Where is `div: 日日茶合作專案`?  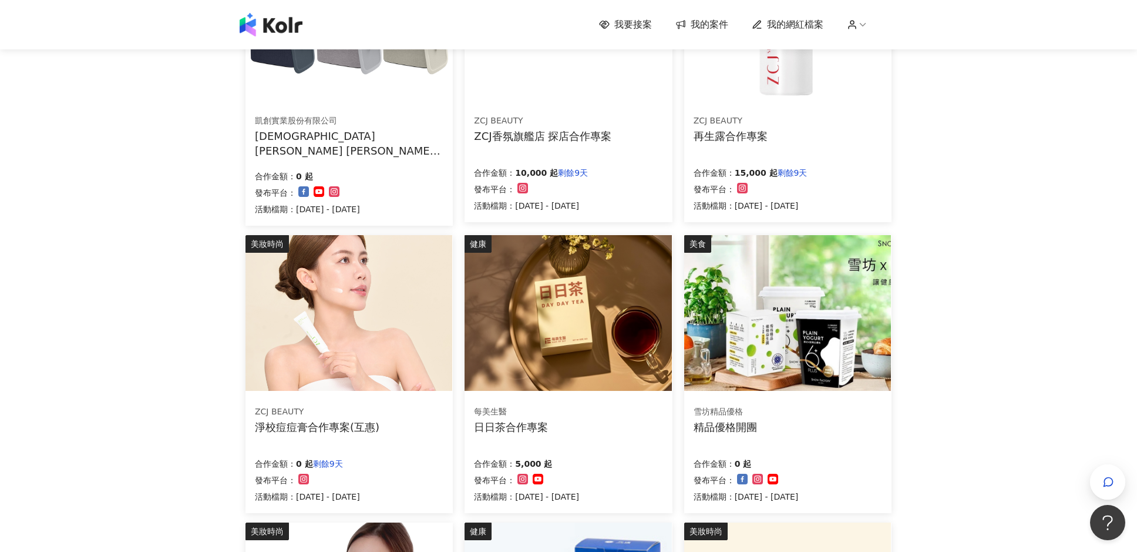
div: 日日茶合作專案 is located at coordinates (511, 427).